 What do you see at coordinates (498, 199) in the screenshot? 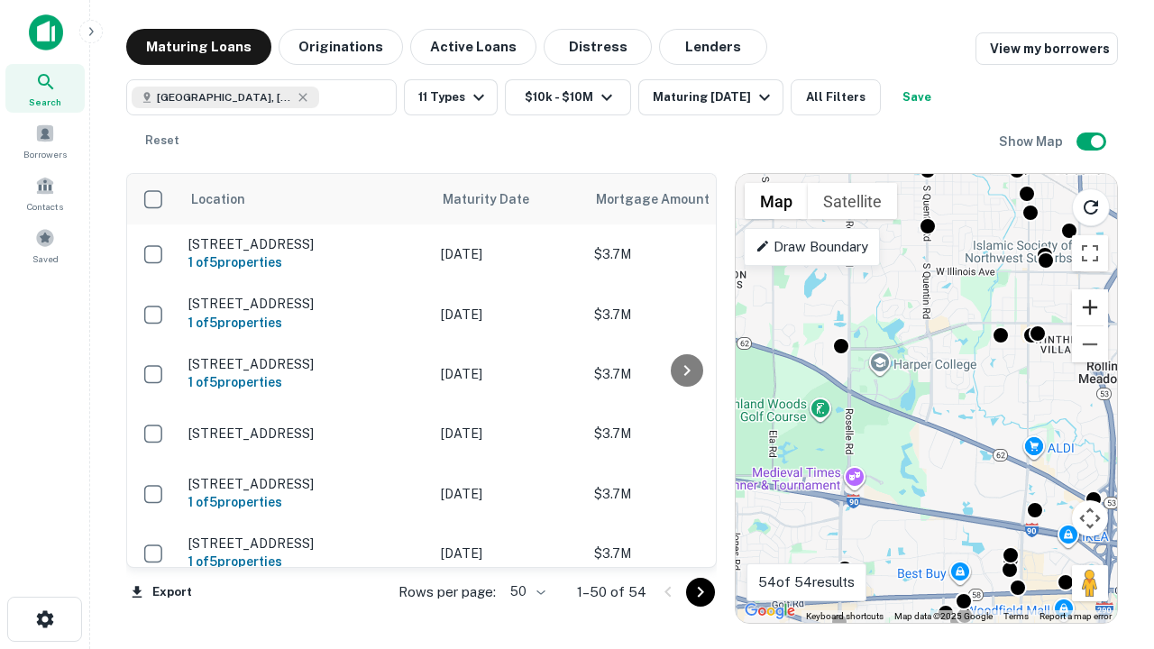
I see `span: Maturity Date` at bounding box center [498, 199].